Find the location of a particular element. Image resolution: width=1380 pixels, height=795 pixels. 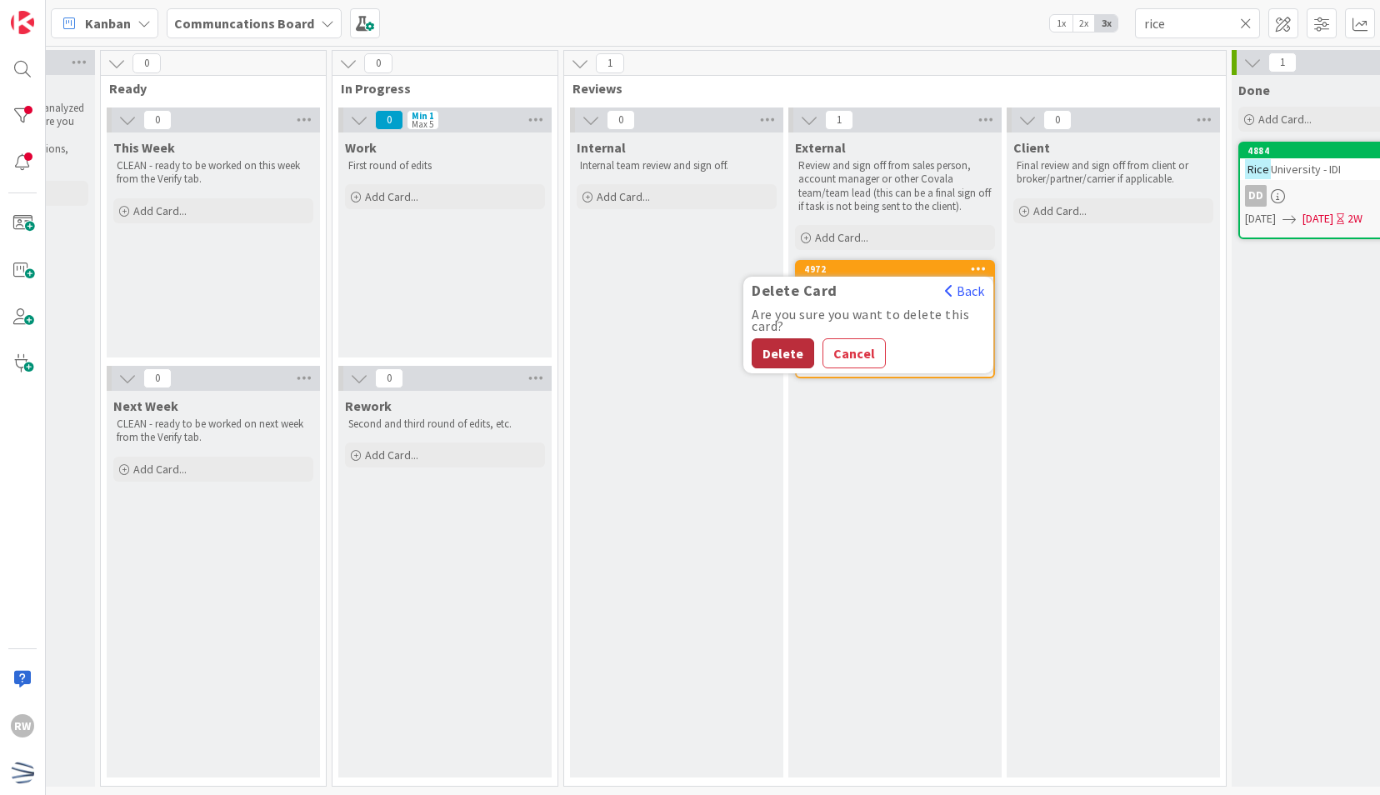

div: Min 1 is located at coordinates (422, 116).